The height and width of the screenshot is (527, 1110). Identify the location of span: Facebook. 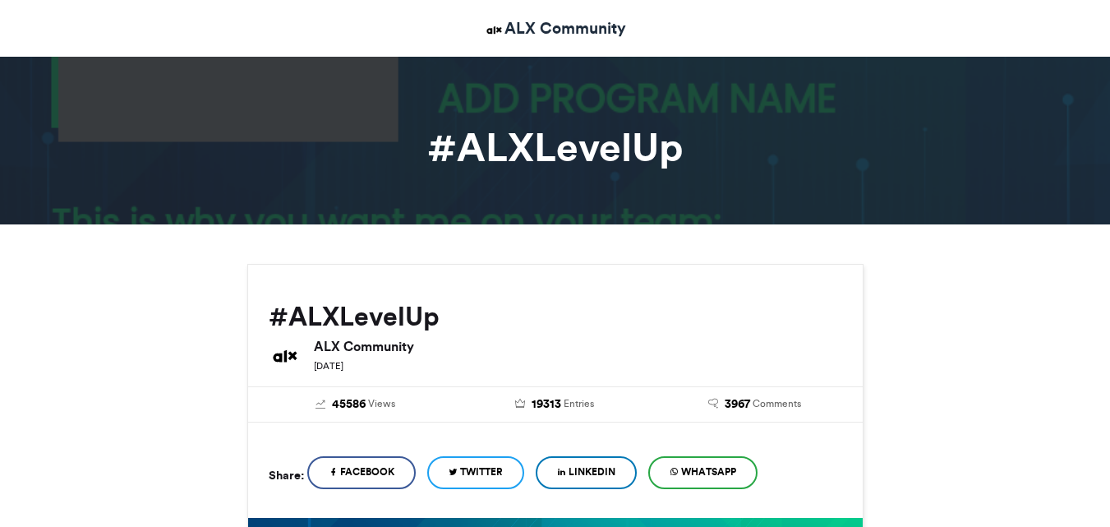
(367, 471).